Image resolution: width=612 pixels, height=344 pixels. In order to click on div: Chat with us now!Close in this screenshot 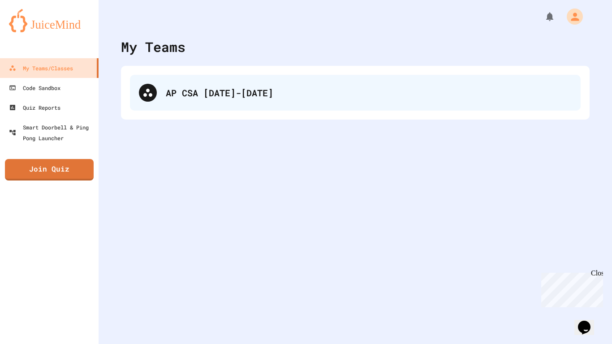, I will do `click(33, 30)`.